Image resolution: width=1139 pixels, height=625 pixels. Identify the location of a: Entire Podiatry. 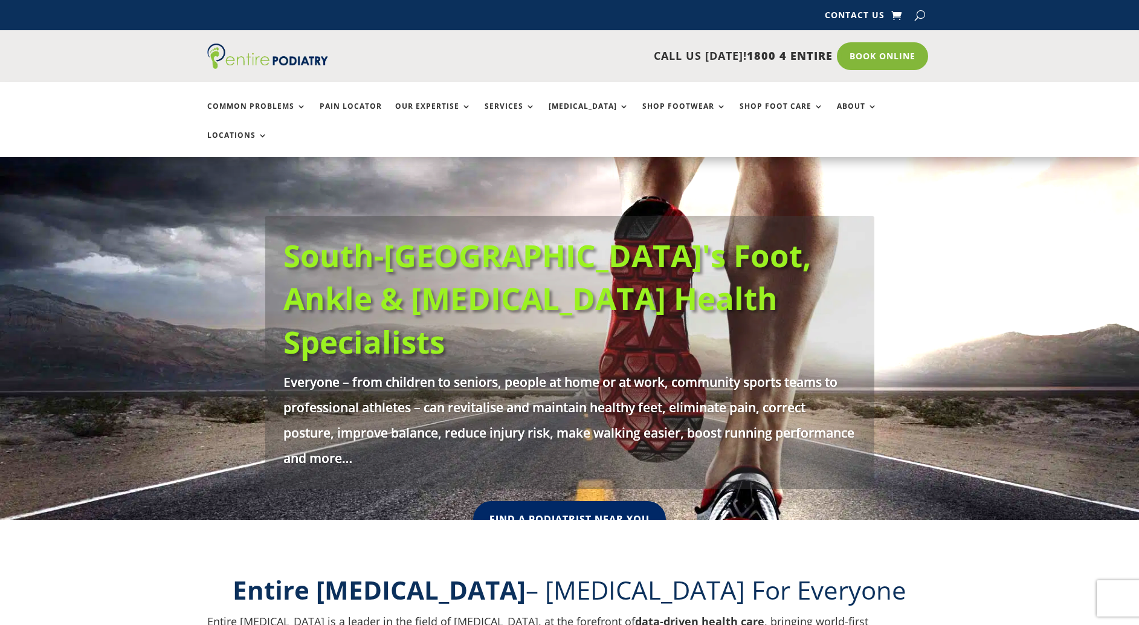
(268, 65).